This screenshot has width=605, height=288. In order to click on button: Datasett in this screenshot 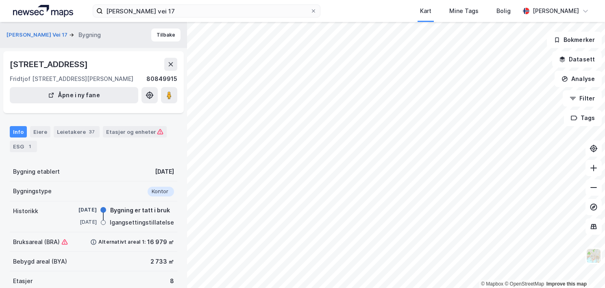, I will do `click(577, 59)`.